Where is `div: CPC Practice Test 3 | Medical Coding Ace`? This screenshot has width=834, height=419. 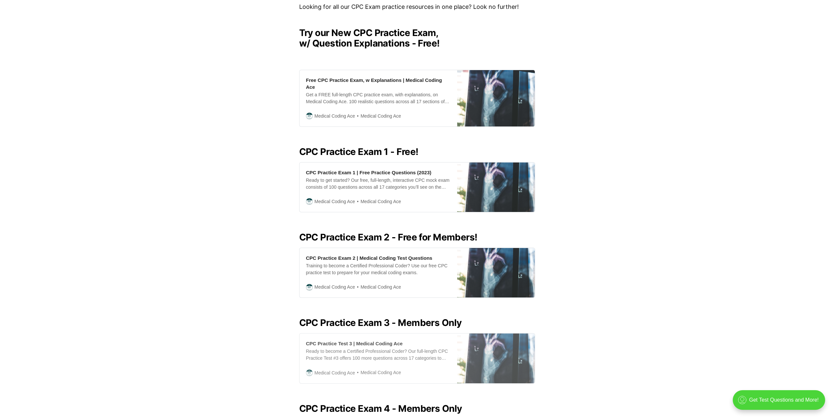
div: CPC Practice Test 3 | Medical Coding Ace is located at coordinates (354, 343).